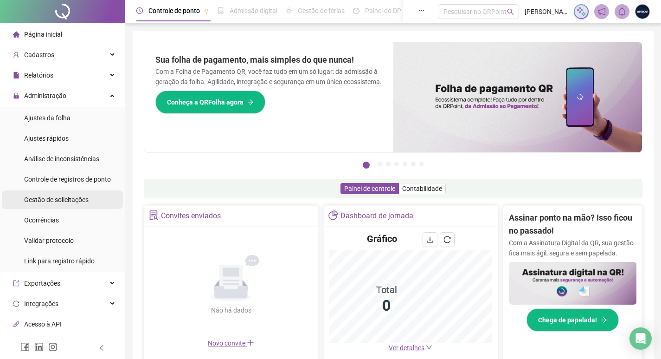  What do you see at coordinates (41, 303) in the screenshot?
I see `span: Integrações` at bounding box center [41, 303].